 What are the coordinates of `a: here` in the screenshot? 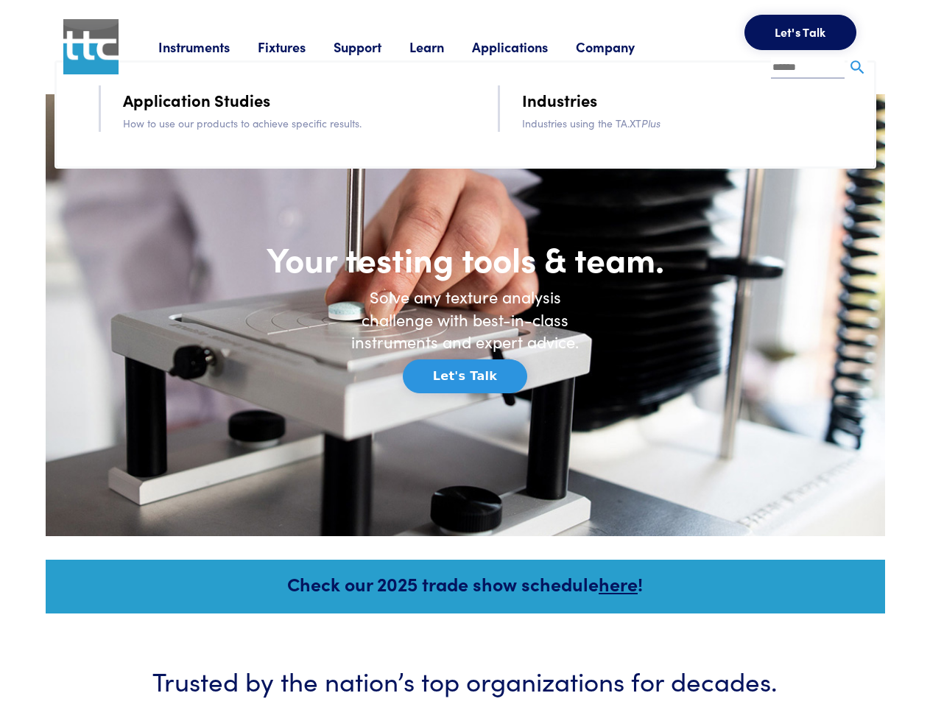 It's located at (618, 583).